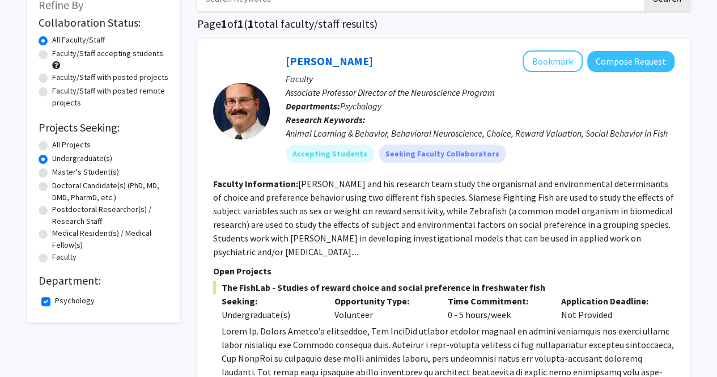 The width and height of the screenshot is (717, 377). What do you see at coordinates (382, 308) in the screenshot?
I see `div: Volunteer` at bounding box center [382, 308].